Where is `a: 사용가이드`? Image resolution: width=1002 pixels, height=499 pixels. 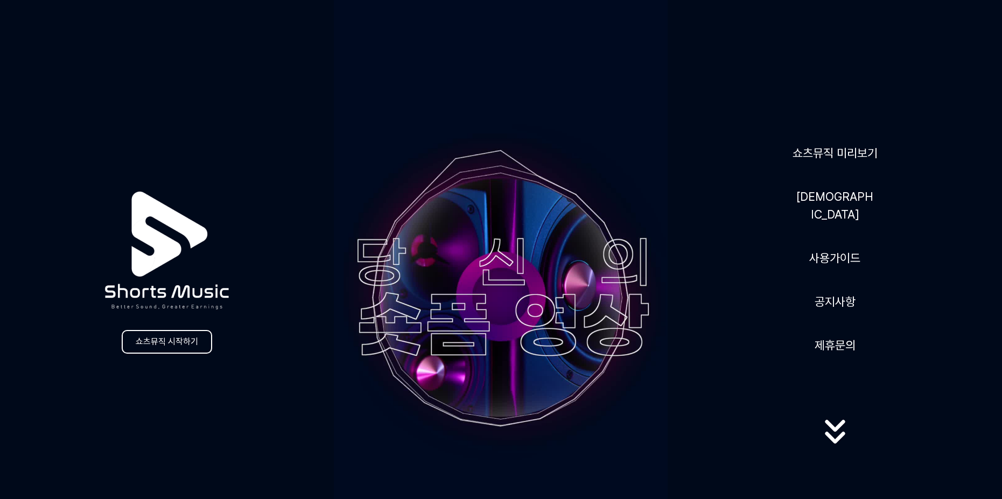
a: 사용가이드 is located at coordinates (835, 258).